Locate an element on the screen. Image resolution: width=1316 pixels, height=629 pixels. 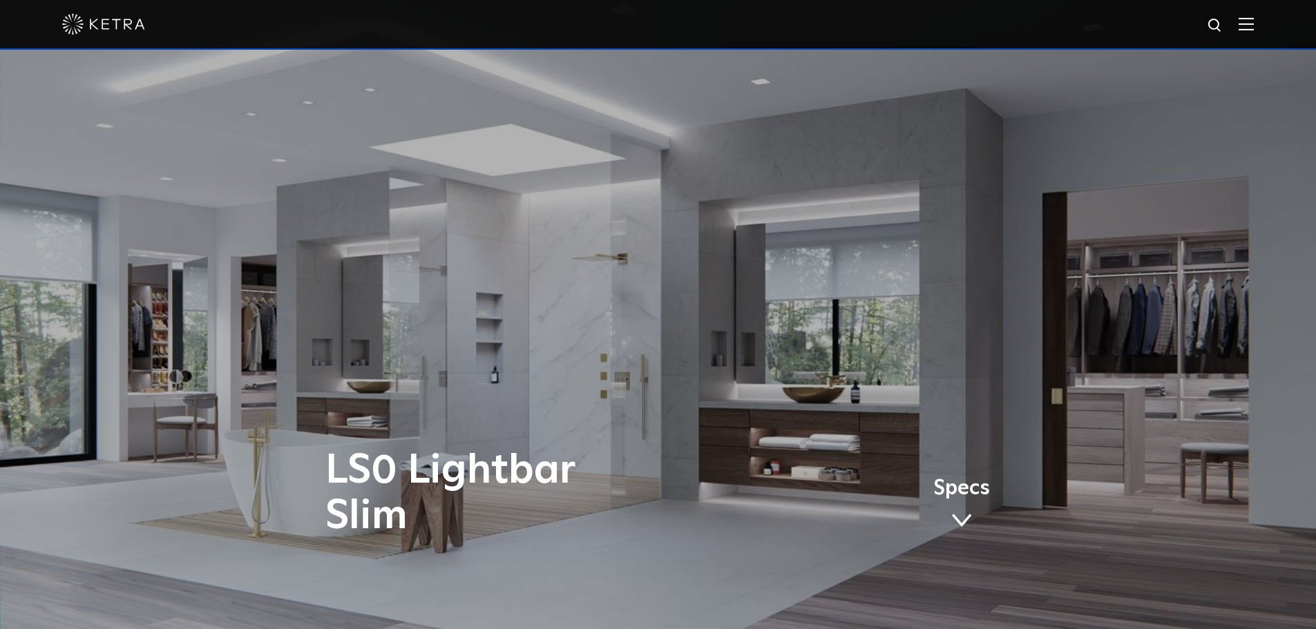
img: search icon is located at coordinates (1215, 26).